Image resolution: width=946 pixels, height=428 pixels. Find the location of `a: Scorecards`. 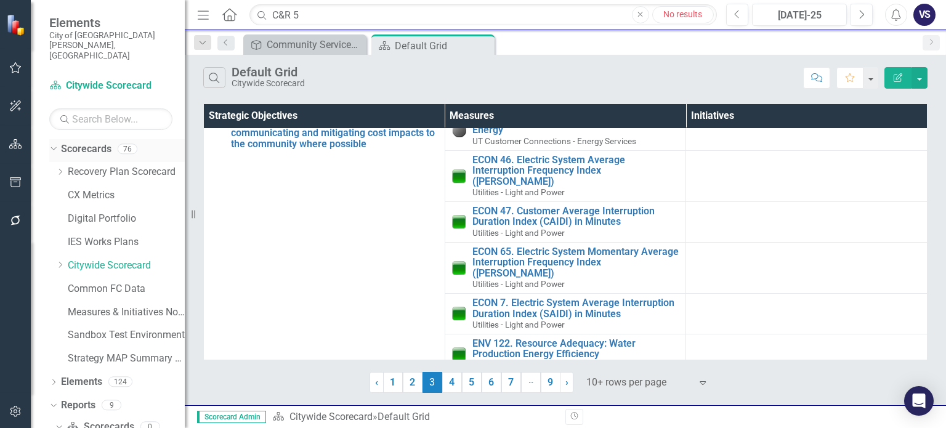

a: Scorecards is located at coordinates (86, 149).